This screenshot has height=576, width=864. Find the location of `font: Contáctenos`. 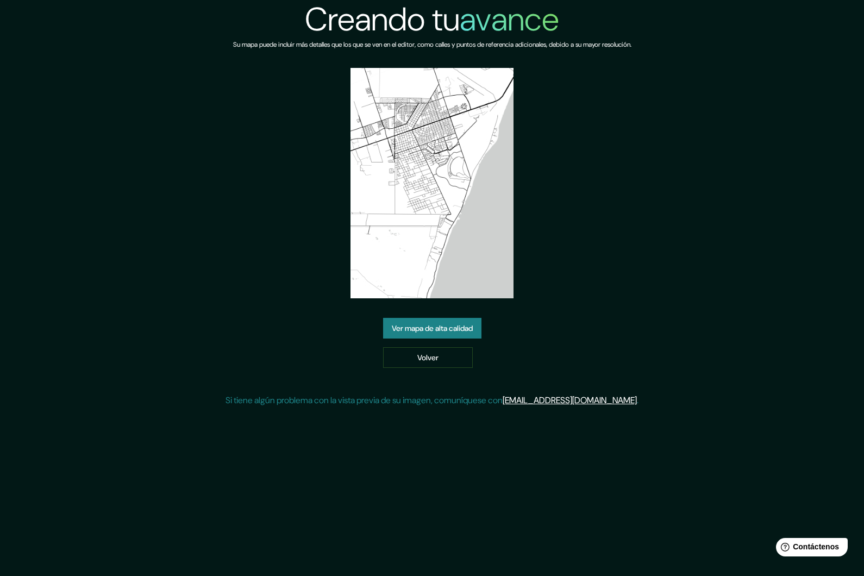

font: Contáctenos is located at coordinates (48, 13).